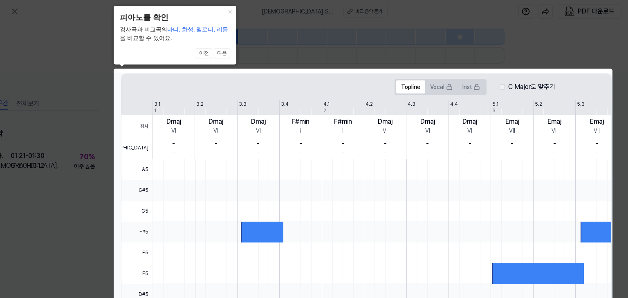  I want to click on div: 1, so click(155, 111).